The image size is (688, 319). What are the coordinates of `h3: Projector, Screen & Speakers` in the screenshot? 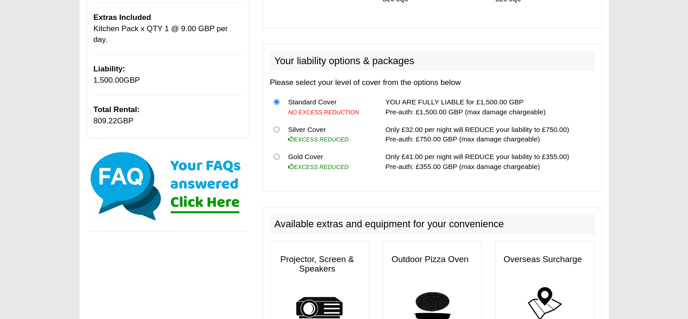 It's located at (319, 265).